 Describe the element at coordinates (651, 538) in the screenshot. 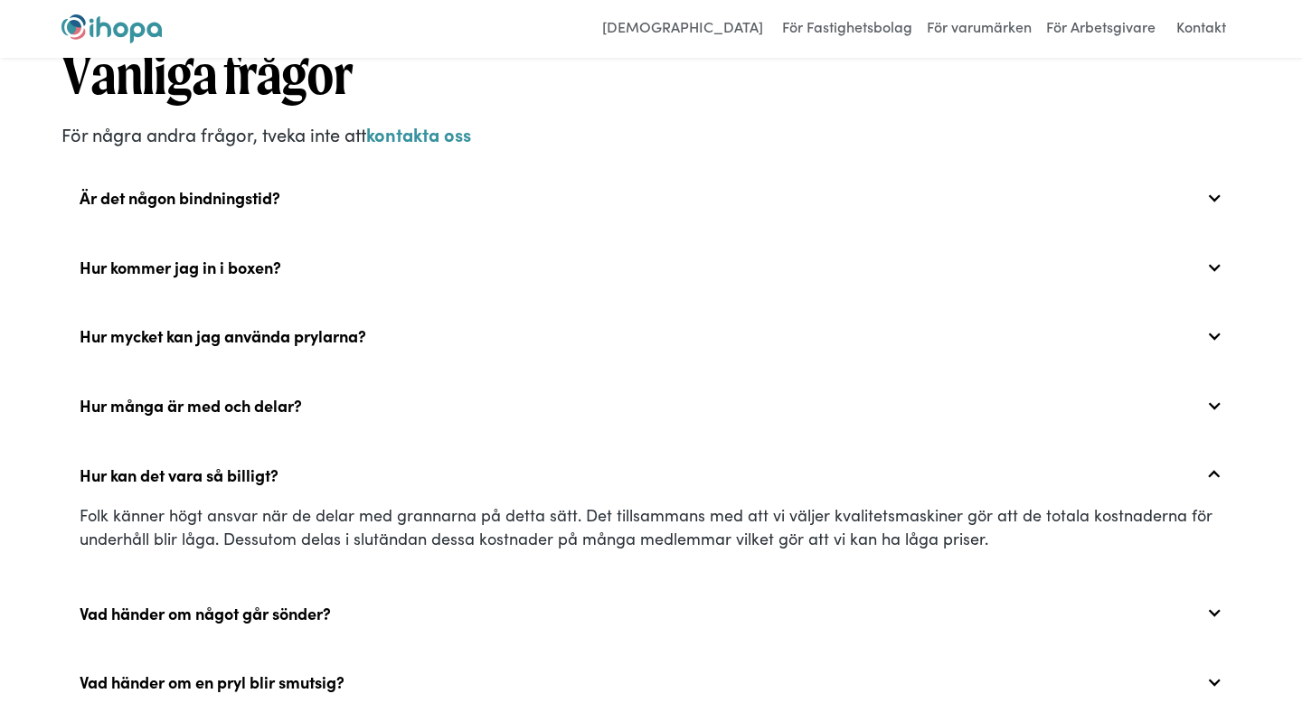

I see `nav: Är det någon bindningstid?` at that location.